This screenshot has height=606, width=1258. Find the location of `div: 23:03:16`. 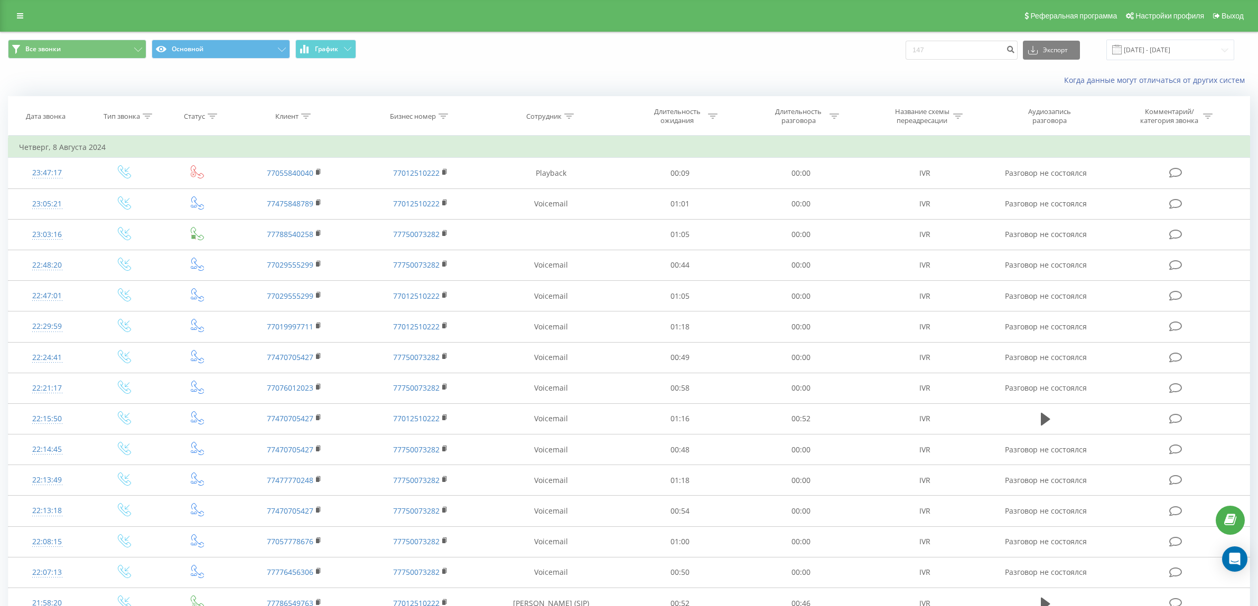

div: 23:03:16 is located at coordinates (47, 235).